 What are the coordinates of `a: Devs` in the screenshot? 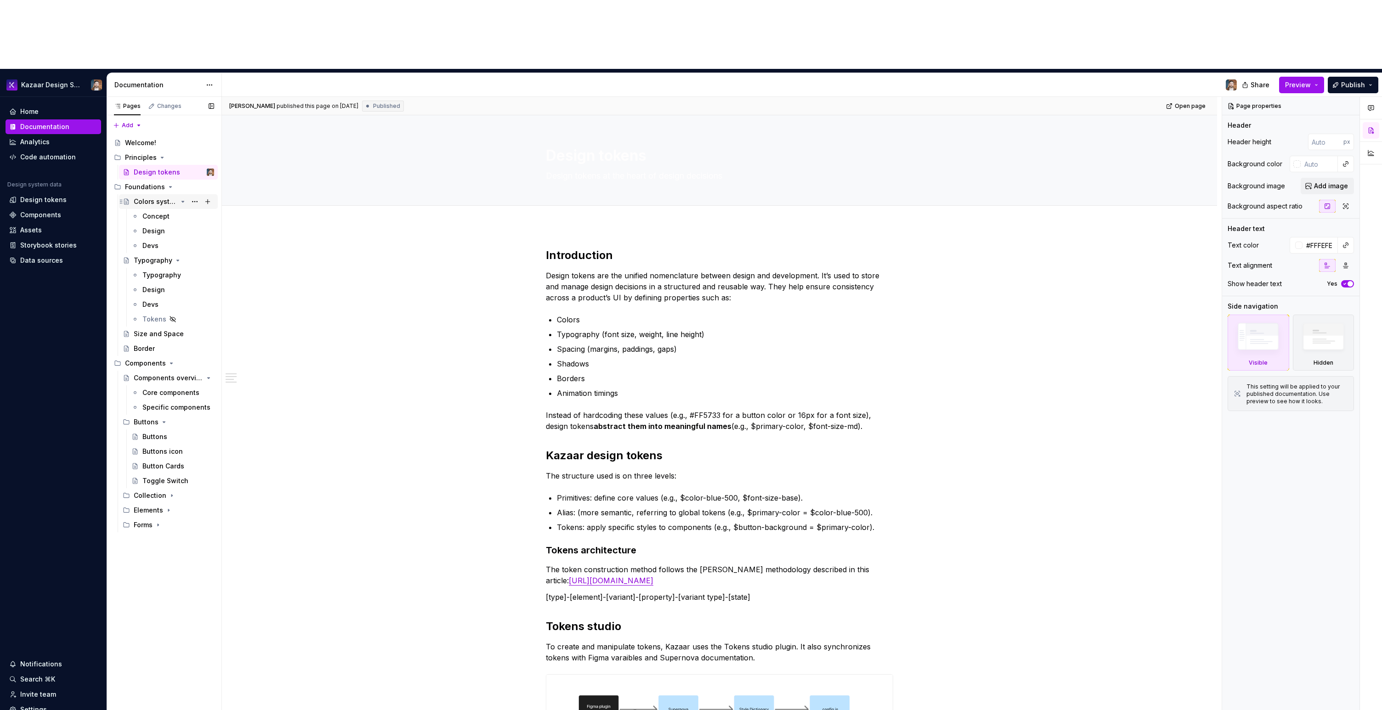 It's located at (173, 305).